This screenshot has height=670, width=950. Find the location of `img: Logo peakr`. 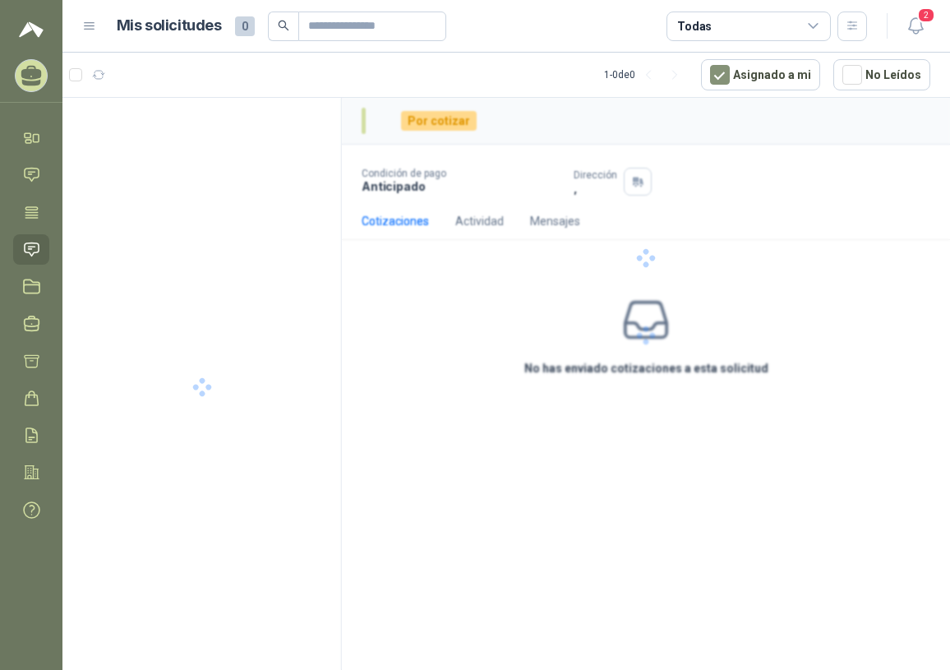

img: Logo peakr is located at coordinates (31, 30).